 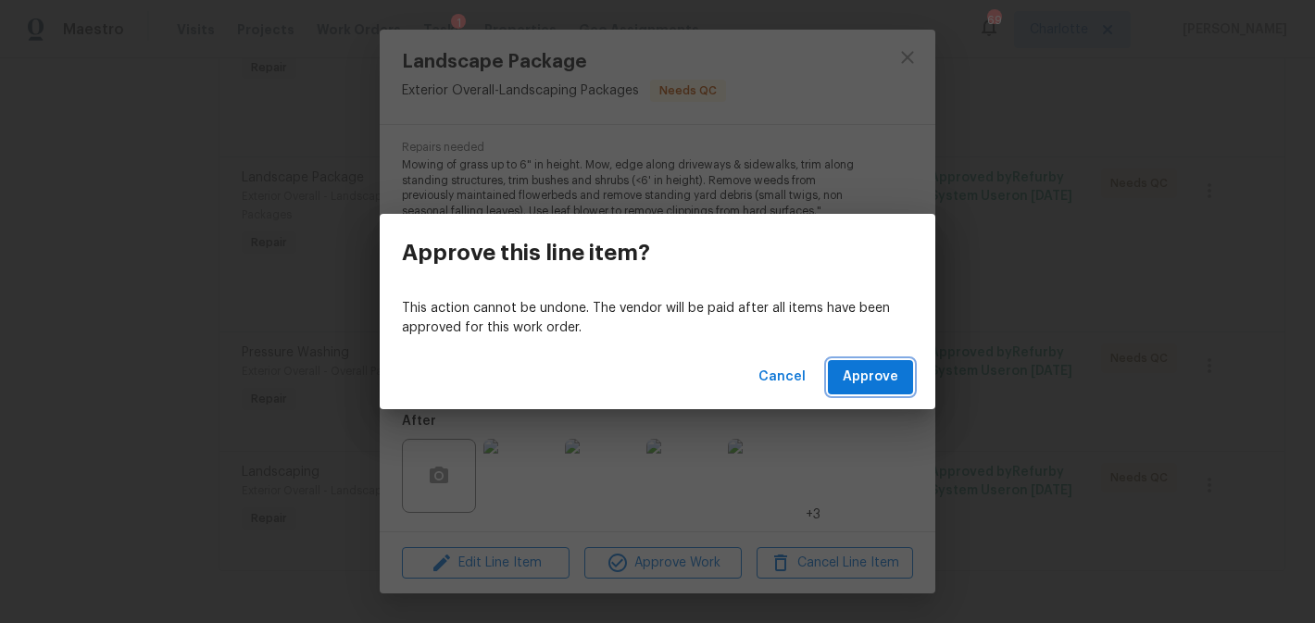 I want to click on button: Cancel, so click(x=782, y=377).